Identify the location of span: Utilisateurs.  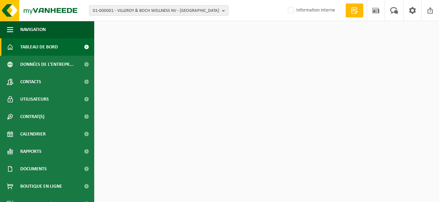
(35, 99).